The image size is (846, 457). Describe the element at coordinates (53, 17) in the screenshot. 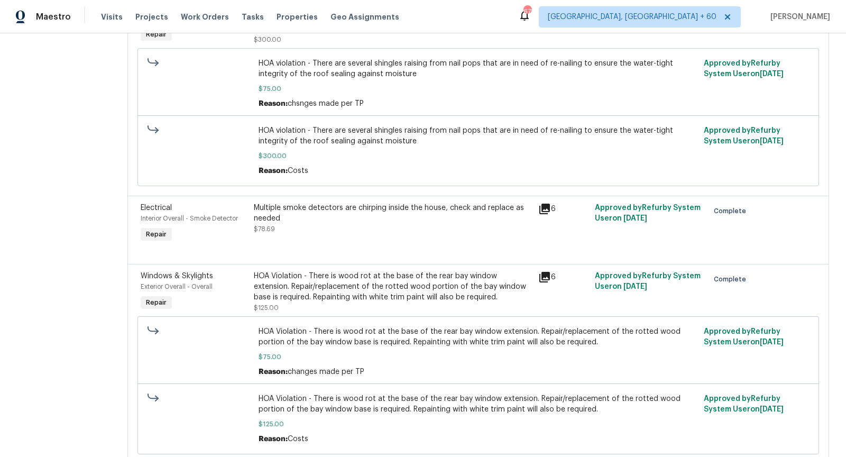

I see `span: Maestro` at that location.